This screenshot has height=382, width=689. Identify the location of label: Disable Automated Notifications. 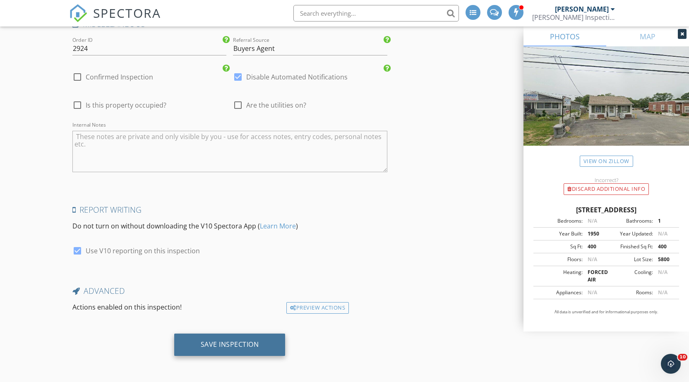
(297, 77).